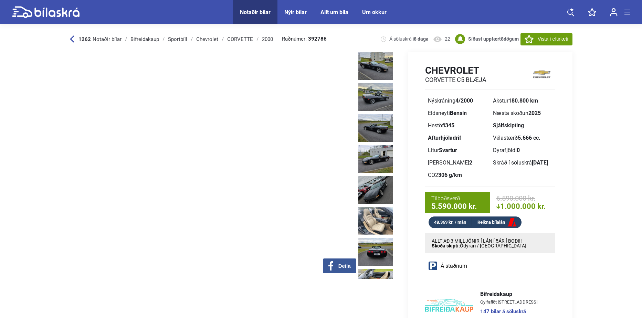  I want to click on div: Dyrafjöldi, so click(523, 151).